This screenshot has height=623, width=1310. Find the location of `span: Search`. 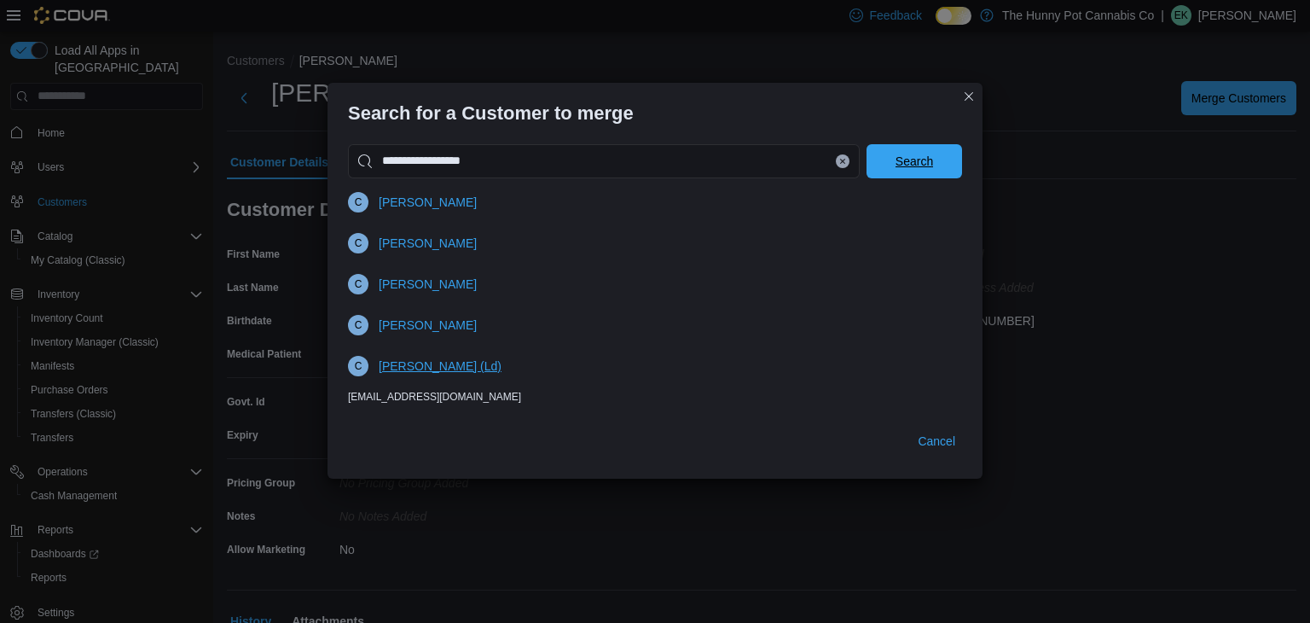

span: Search is located at coordinates (914, 161).